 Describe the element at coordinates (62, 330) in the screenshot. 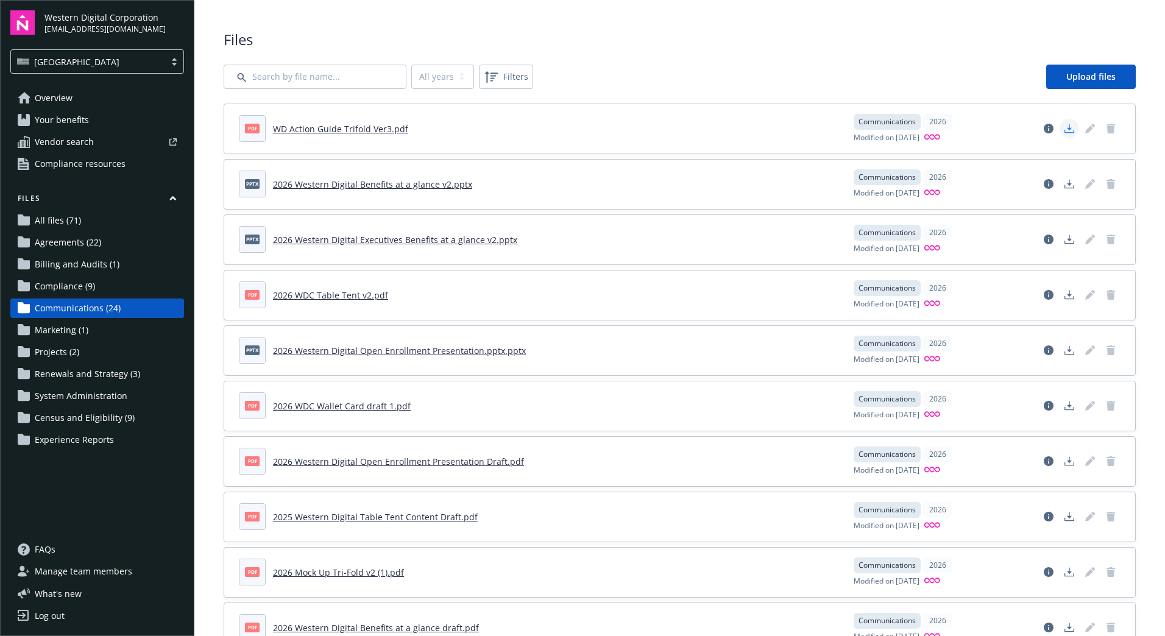

I see `span: Marketing (1)` at that location.